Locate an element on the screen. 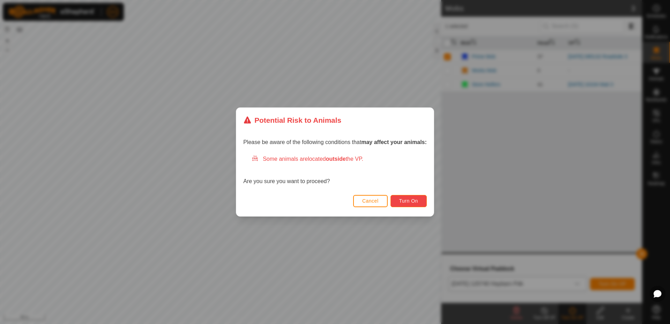  span: Turn On is located at coordinates (409, 201).